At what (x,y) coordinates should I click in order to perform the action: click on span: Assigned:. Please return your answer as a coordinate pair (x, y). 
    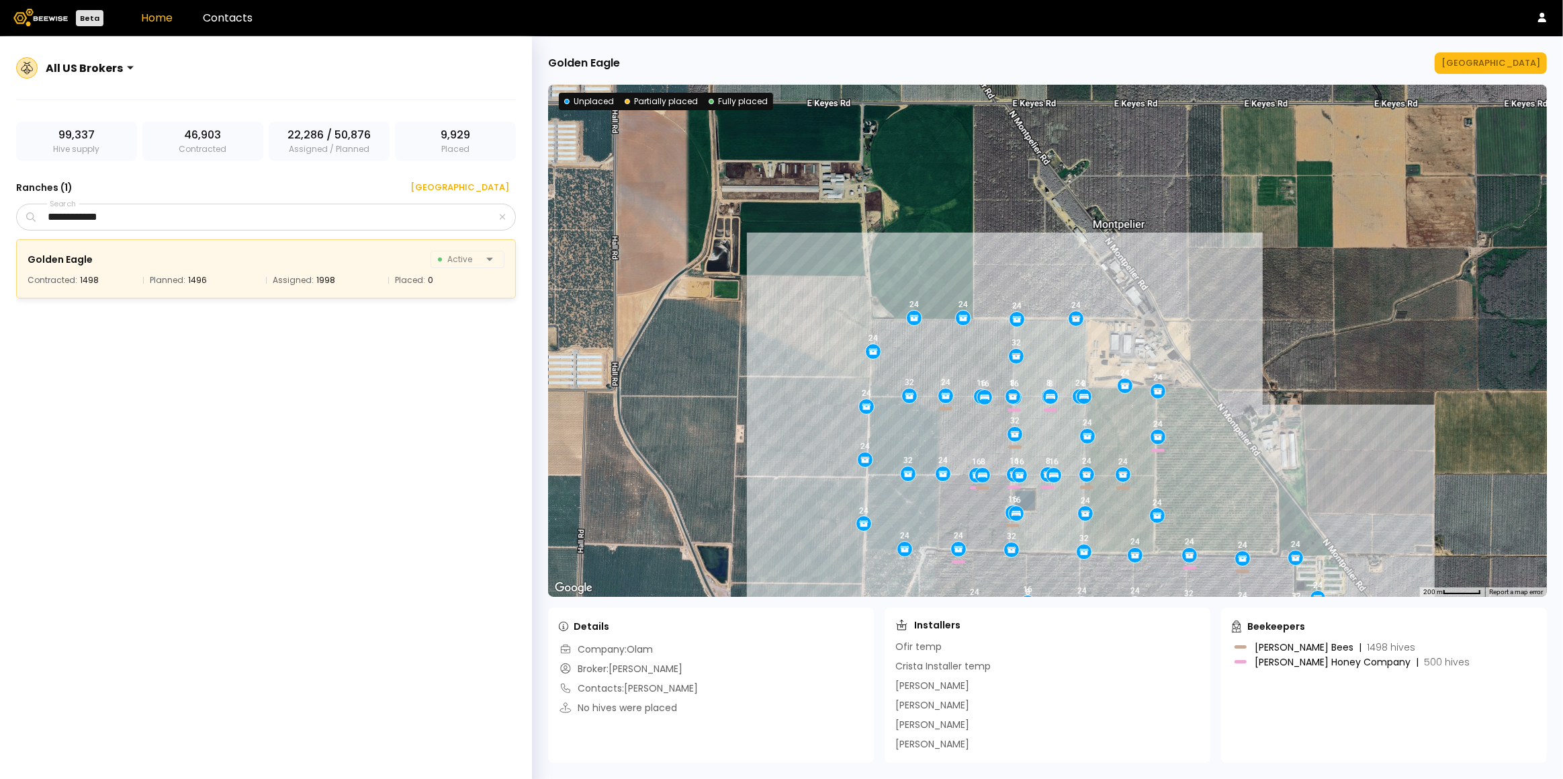
    Looking at the image, I should click on (293, 280).